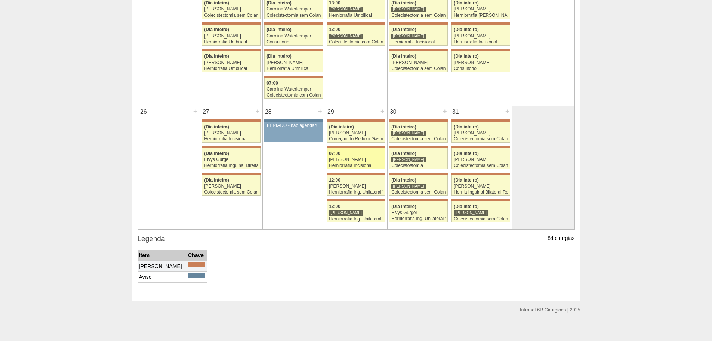  I want to click on span: 13:00, so click(335, 3).